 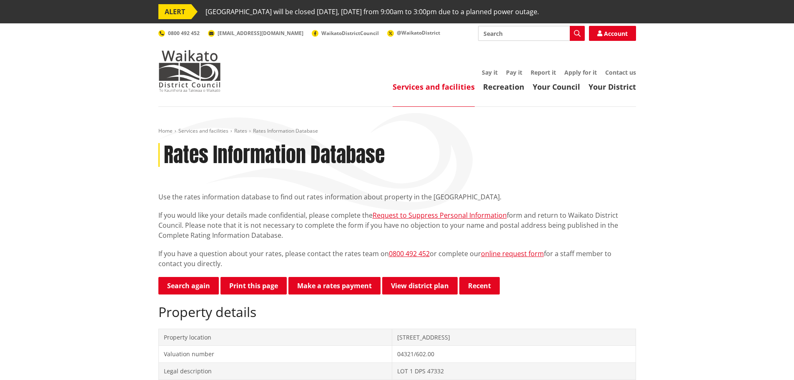 What do you see at coordinates (503, 87) in the screenshot?
I see `a: Recreation` at bounding box center [503, 87].